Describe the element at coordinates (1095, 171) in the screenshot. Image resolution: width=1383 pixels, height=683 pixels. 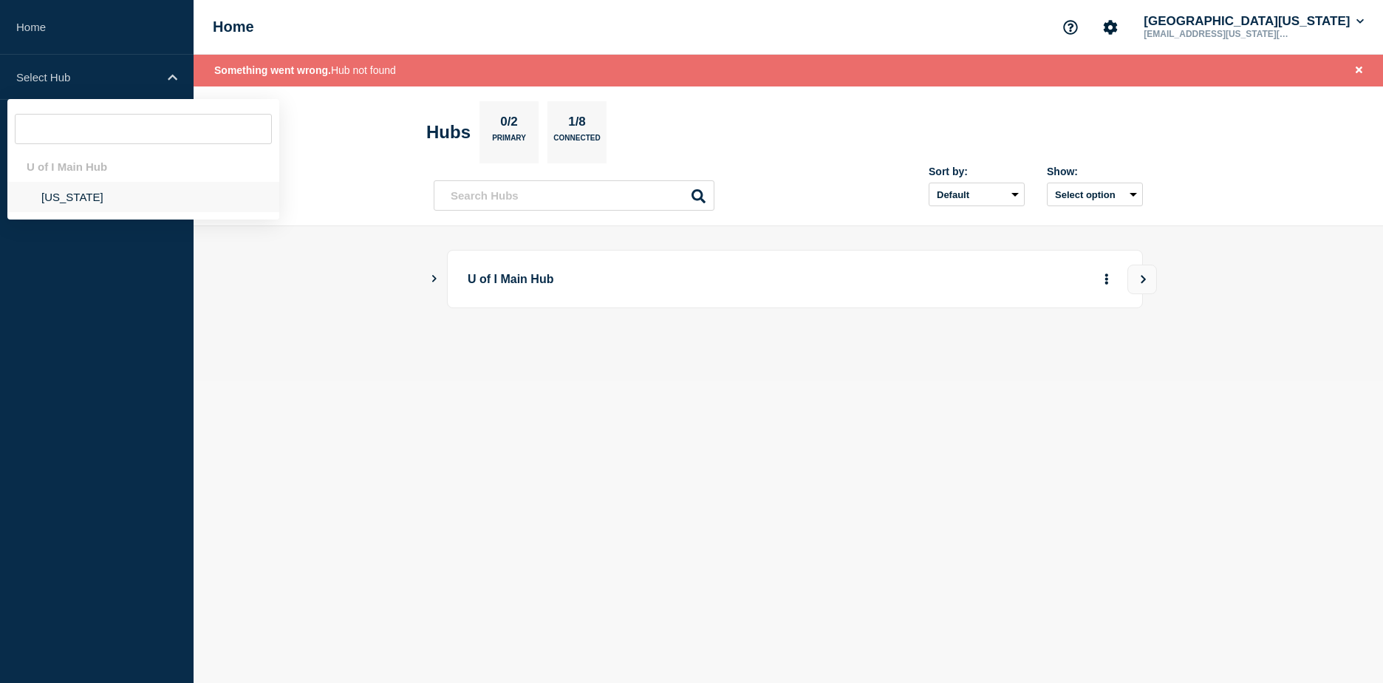
I see `div: Show:` at that location.